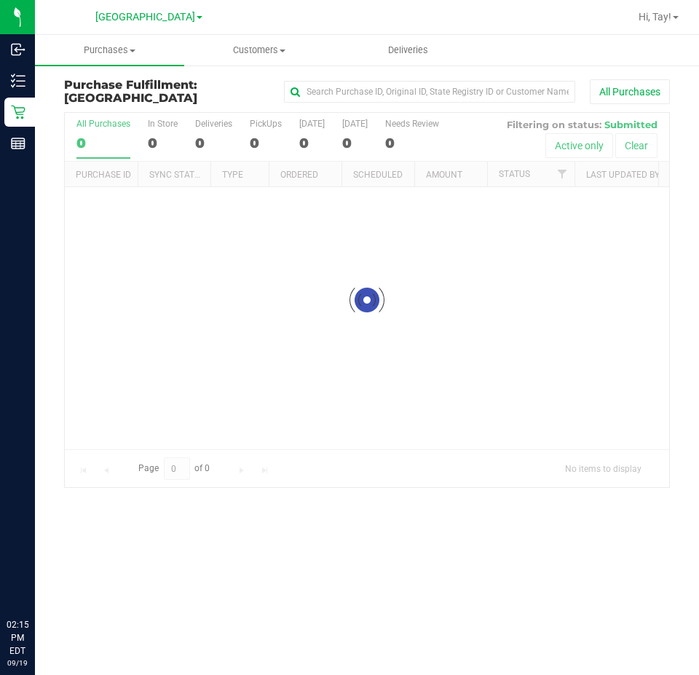  Describe the element at coordinates (18, 49) in the screenshot. I see `inline-svg: Inbound` at that location.